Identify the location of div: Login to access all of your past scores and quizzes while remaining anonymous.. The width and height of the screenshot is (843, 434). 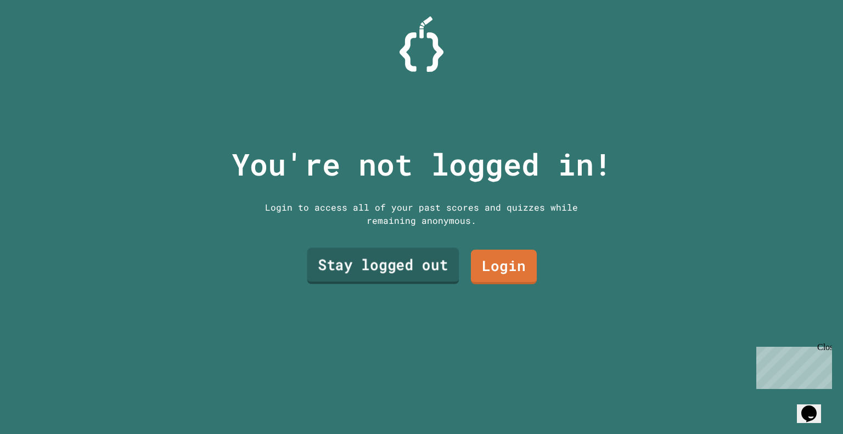
(421, 214).